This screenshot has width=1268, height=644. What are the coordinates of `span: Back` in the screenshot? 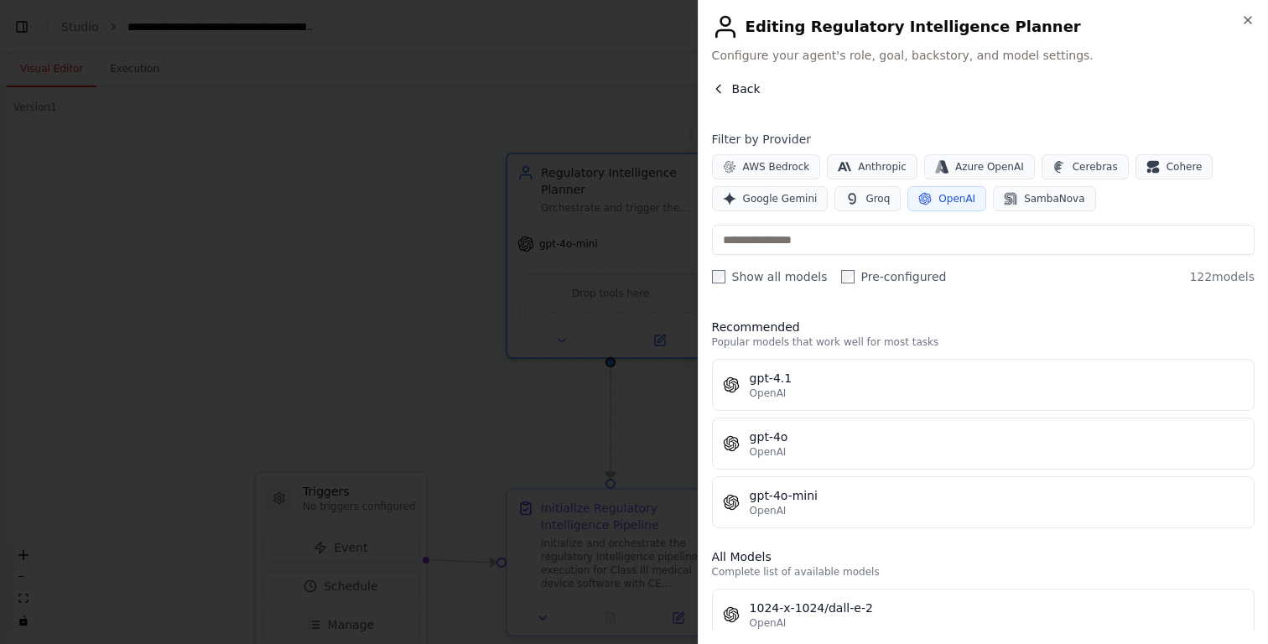 It's located at (746, 89).